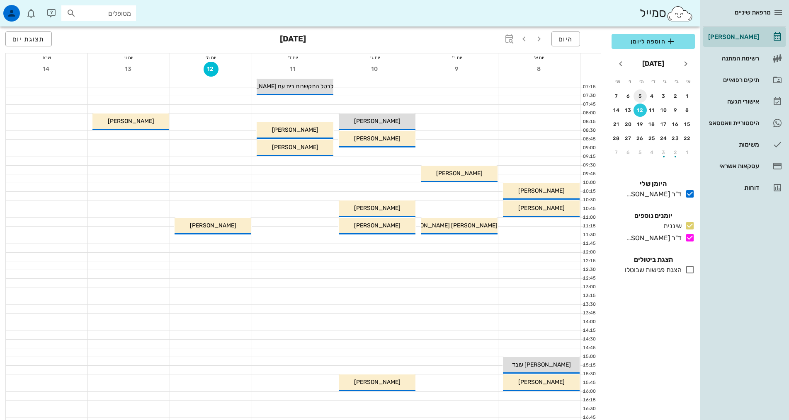  What do you see at coordinates (687, 110) in the screenshot?
I see `div: 8` at bounding box center [687, 110].